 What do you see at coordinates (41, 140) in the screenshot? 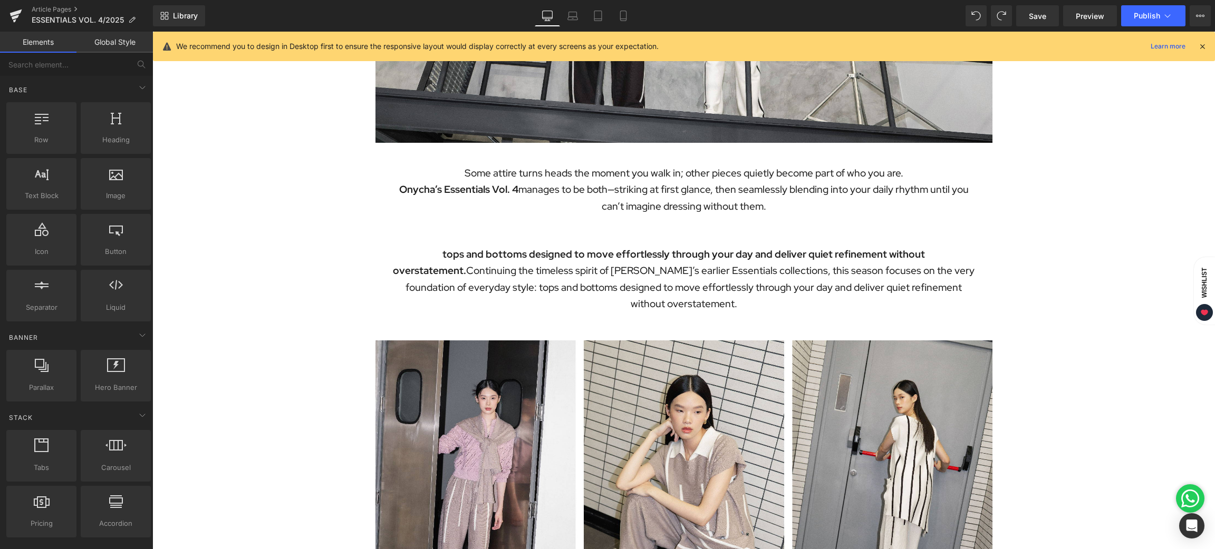
I see `span: Row` at bounding box center [41, 140].